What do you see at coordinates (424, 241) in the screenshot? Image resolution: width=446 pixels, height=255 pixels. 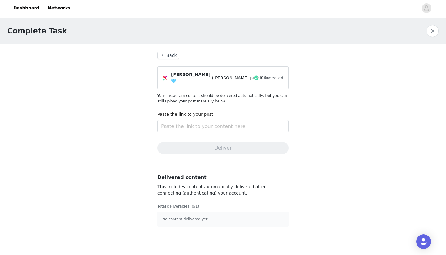 I see `div: Open Intercom Messenger` at bounding box center [424, 241].